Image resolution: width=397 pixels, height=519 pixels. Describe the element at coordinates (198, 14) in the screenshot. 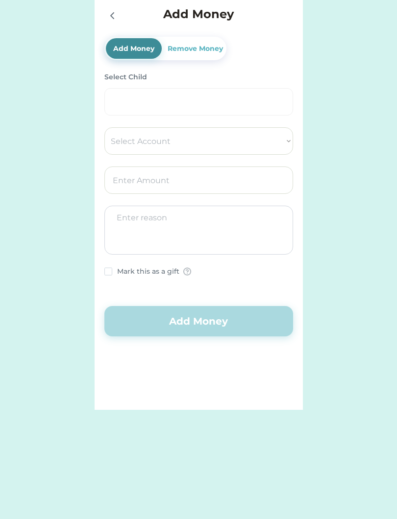

I see `h4: Add Money` at that location.